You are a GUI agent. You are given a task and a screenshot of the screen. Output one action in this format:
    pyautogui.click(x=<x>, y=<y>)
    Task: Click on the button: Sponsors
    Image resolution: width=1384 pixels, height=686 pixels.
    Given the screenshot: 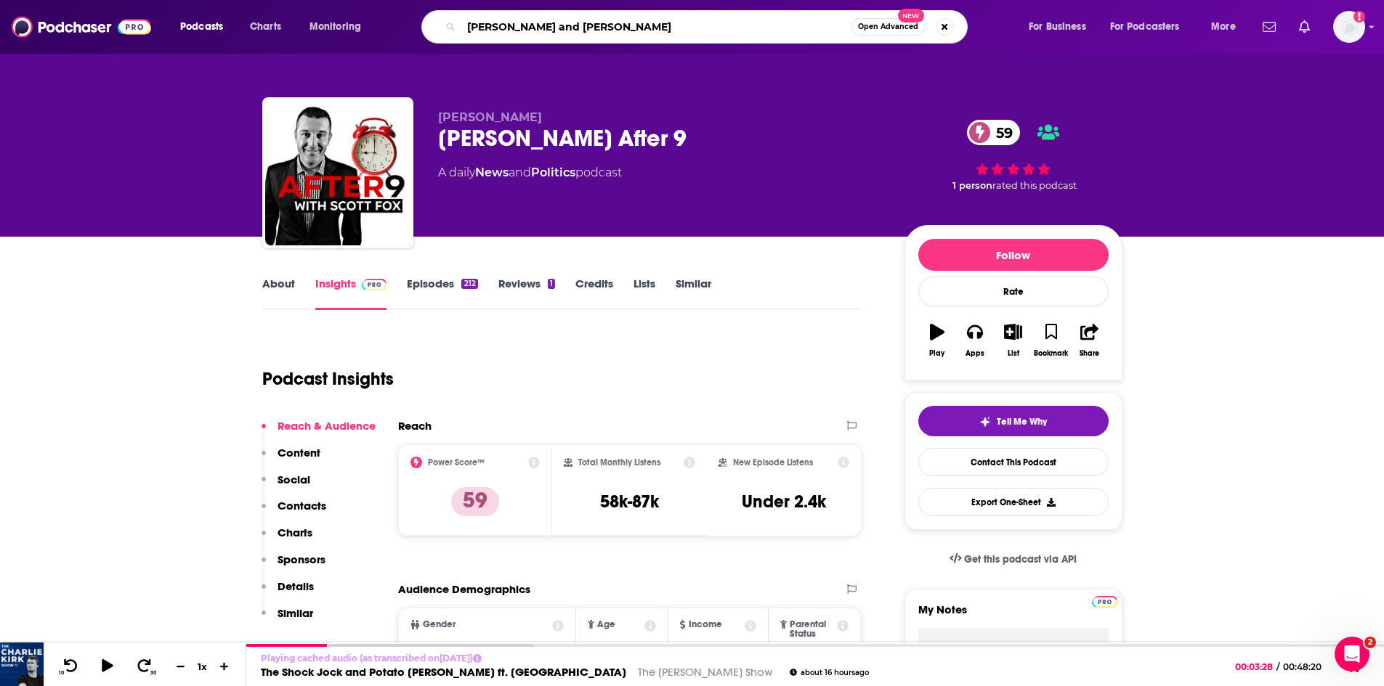 What is the action you would take?
    pyautogui.click(x=293, y=566)
    